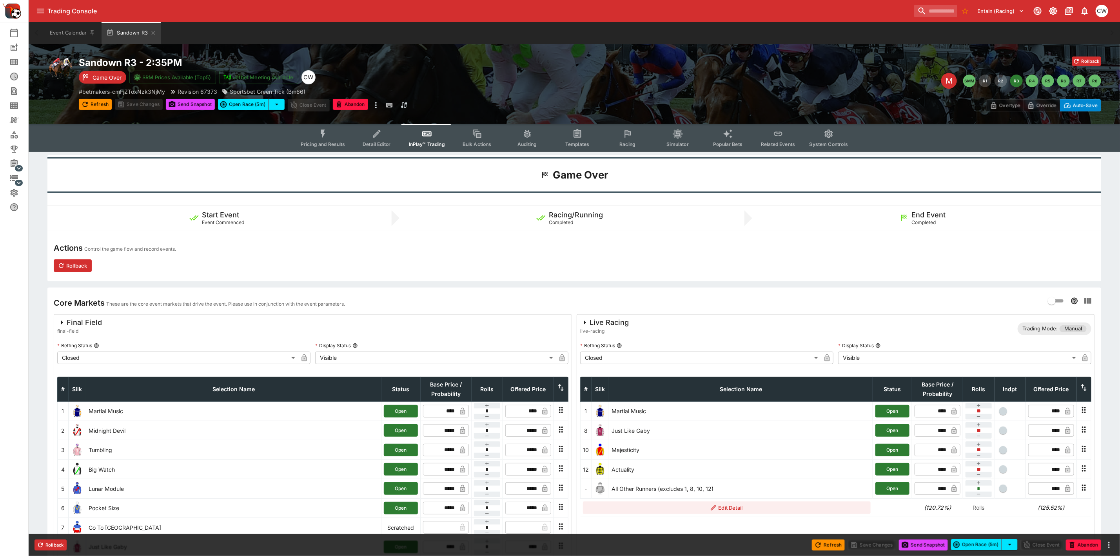 Image resolution: width=1120 pixels, height=556 pixels. Describe the element at coordinates (376, 144) in the screenshot. I see `span: Detail Editor` at that location.